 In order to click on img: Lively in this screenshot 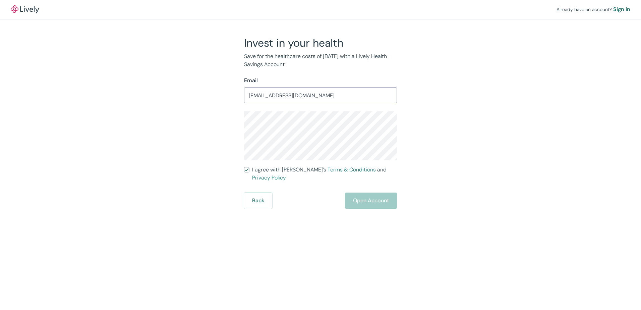, I will do `click(25, 9)`.